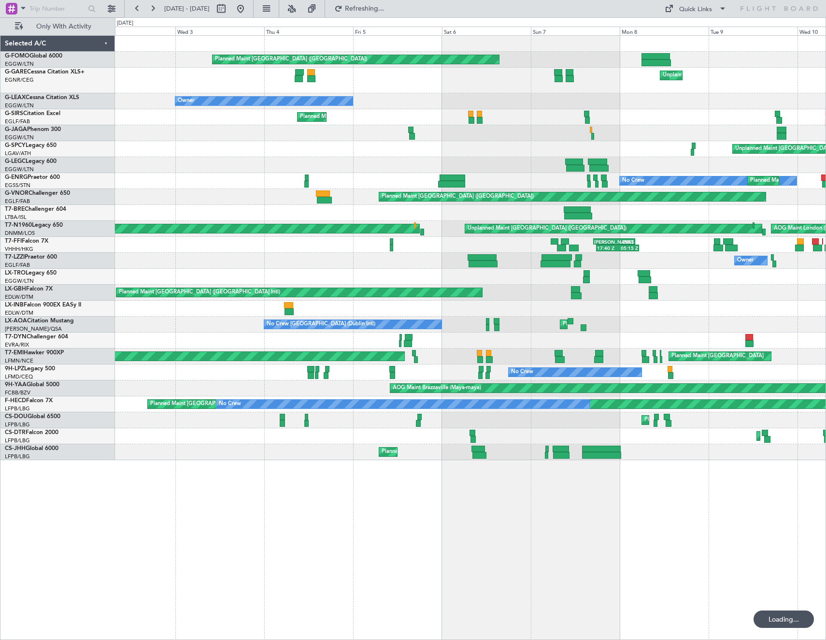 Image resolution: width=826 pixels, height=640 pixels. Describe the element at coordinates (30, 273) in the screenshot. I see `a: LX-TROLegacy 650` at that location.